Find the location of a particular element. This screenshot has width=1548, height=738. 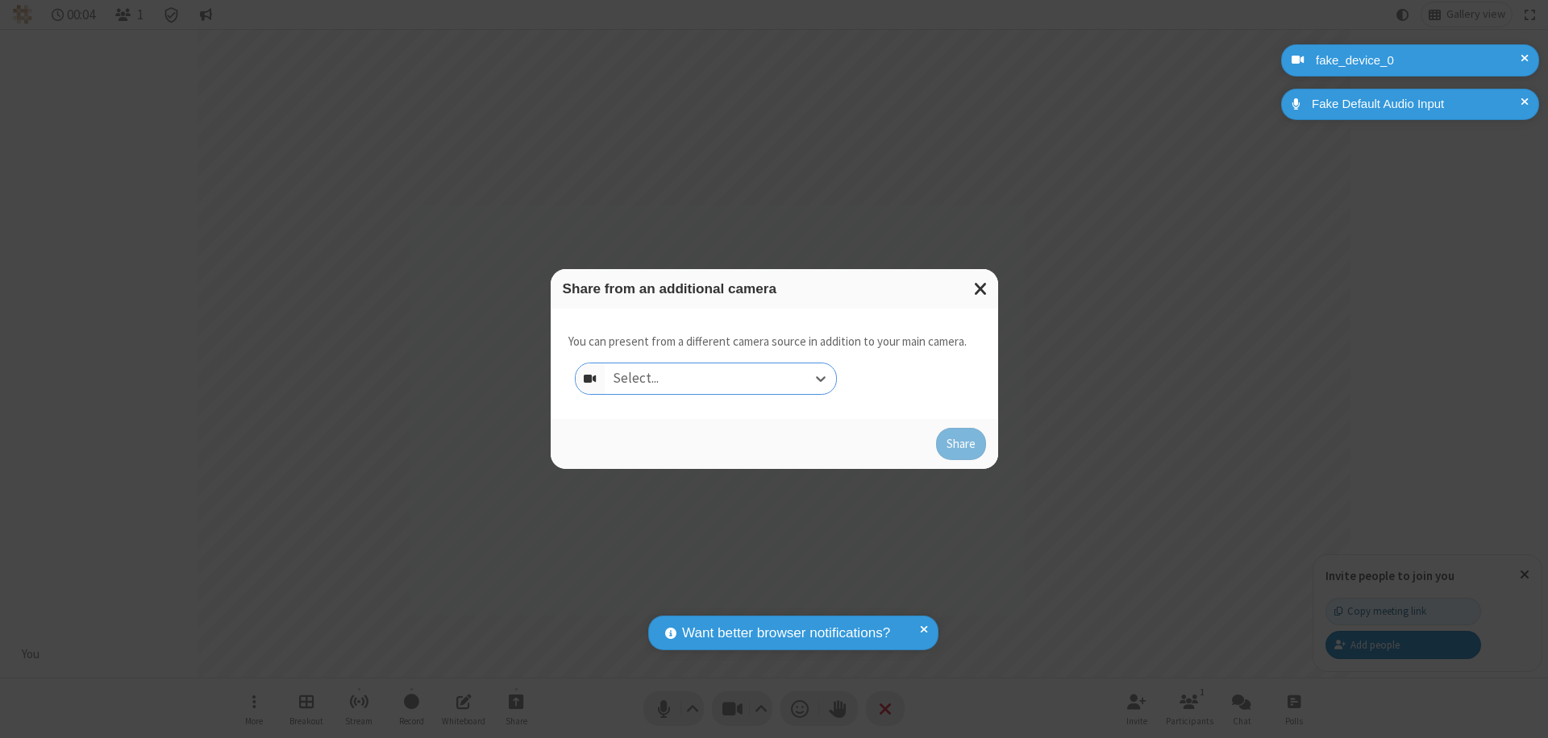

h3: Share from an additional camera is located at coordinates (774, 289).